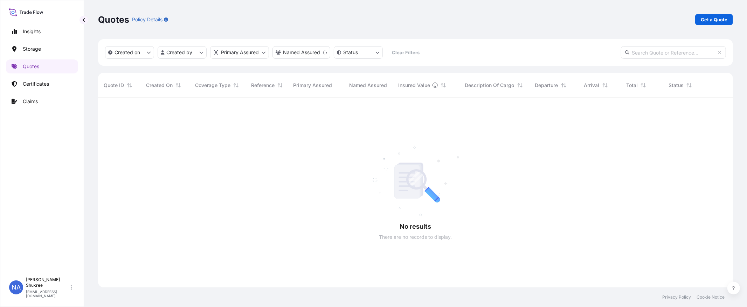  Describe the element at coordinates (406, 53) in the screenshot. I see `p: Clear Filters` at that location.